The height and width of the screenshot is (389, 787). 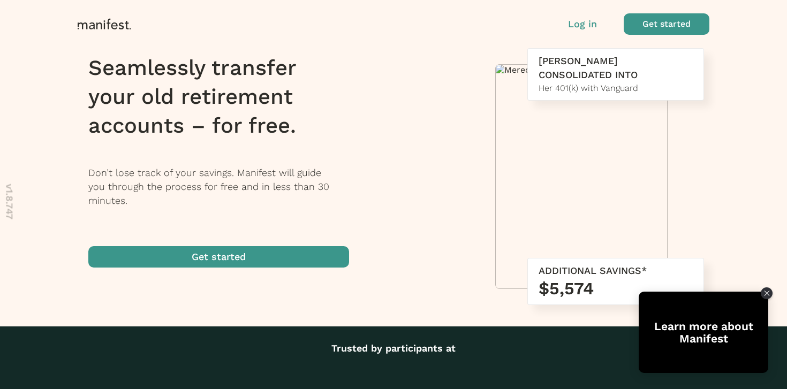 What do you see at coordinates (703, 332) in the screenshot?
I see `div: Open Tolstoy` at bounding box center [703, 332].